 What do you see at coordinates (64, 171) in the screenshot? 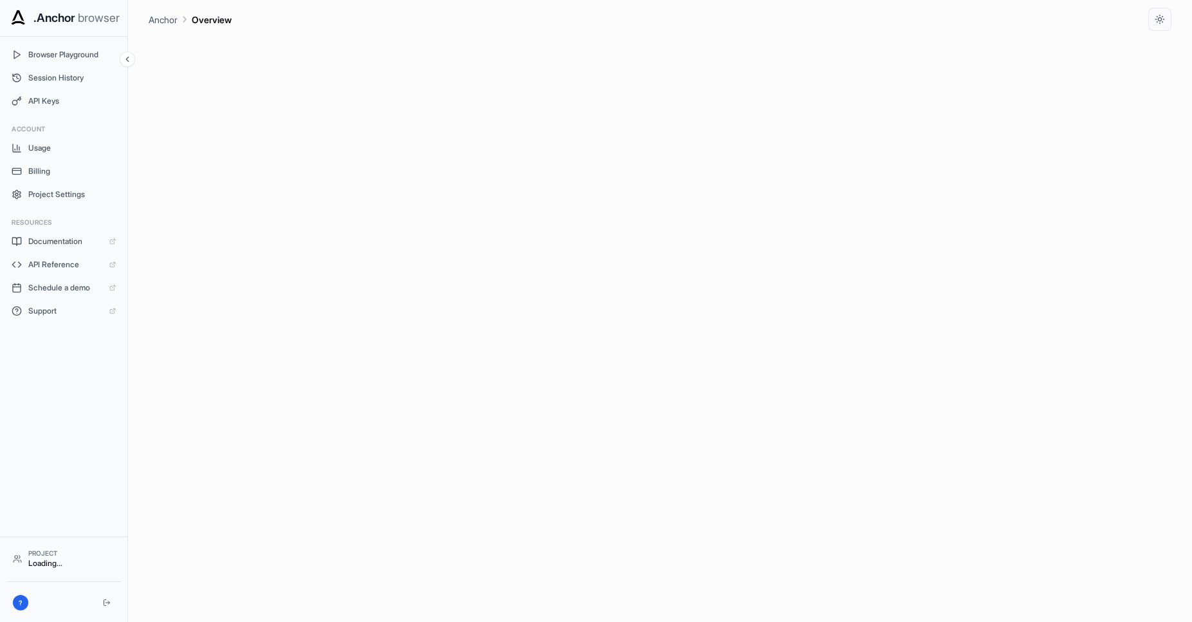
I see `button: Billing` at bounding box center [64, 171].